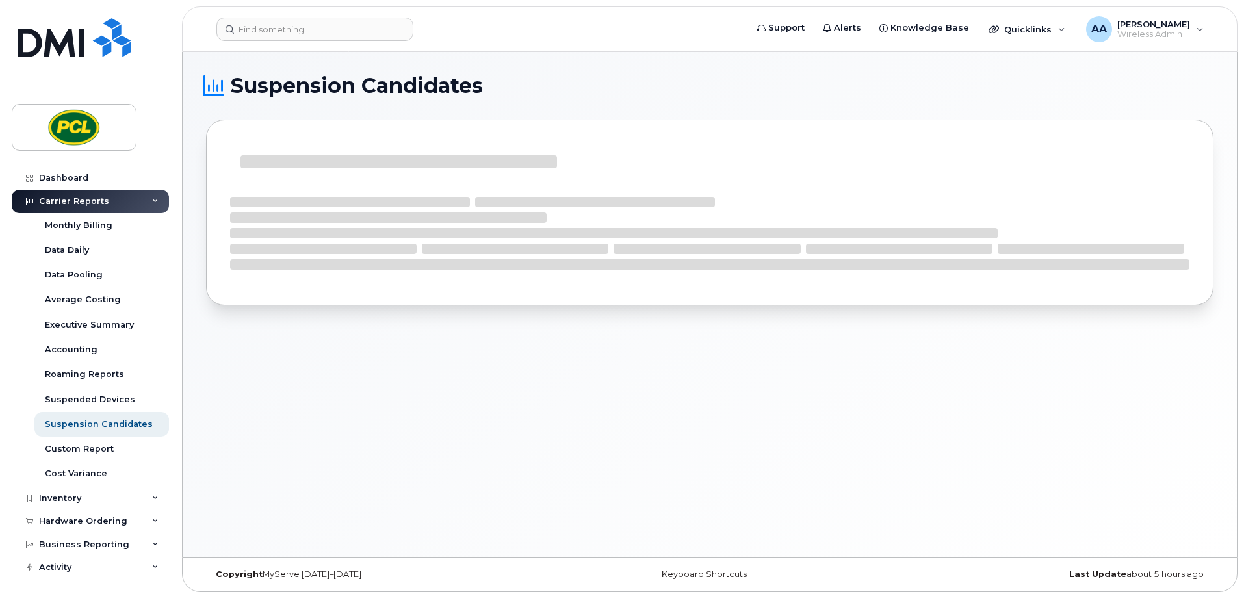 The width and height of the screenshot is (1244, 592). Describe the element at coordinates (239, 574) in the screenshot. I see `strong: Copyright` at that location.